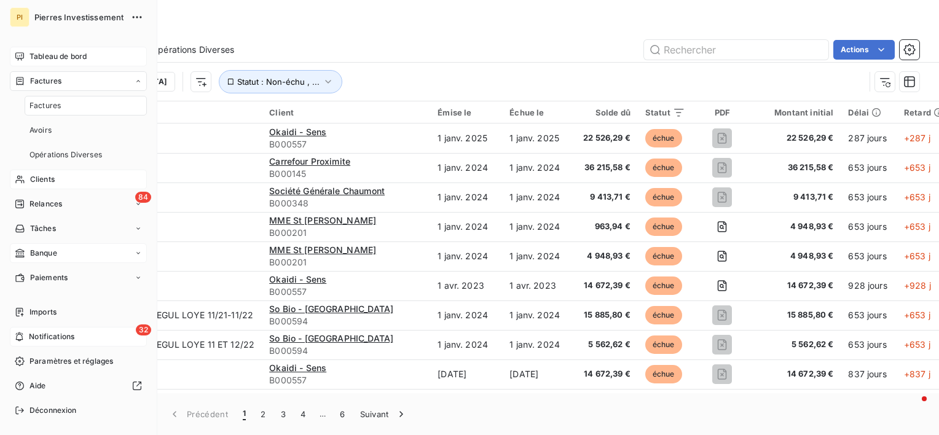 The image size is (939, 435). Describe the element at coordinates (79, 17) in the screenshot. I see `span: Pierres Investissement` at that location.